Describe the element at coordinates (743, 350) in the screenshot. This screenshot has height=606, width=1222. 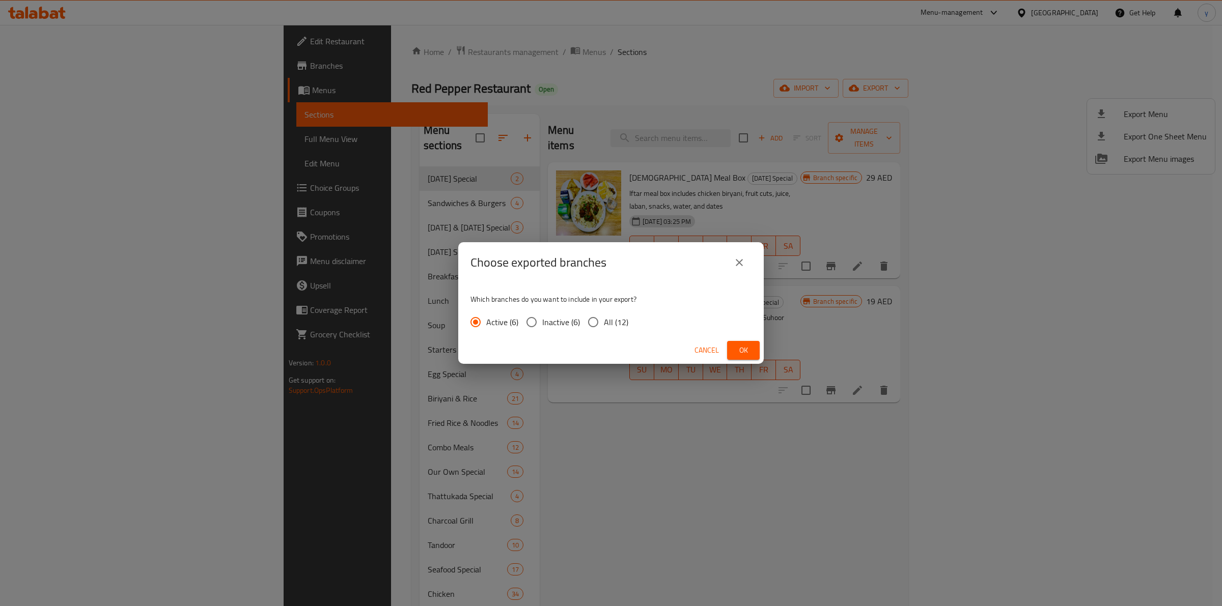
I see `span: Ok` at that location.